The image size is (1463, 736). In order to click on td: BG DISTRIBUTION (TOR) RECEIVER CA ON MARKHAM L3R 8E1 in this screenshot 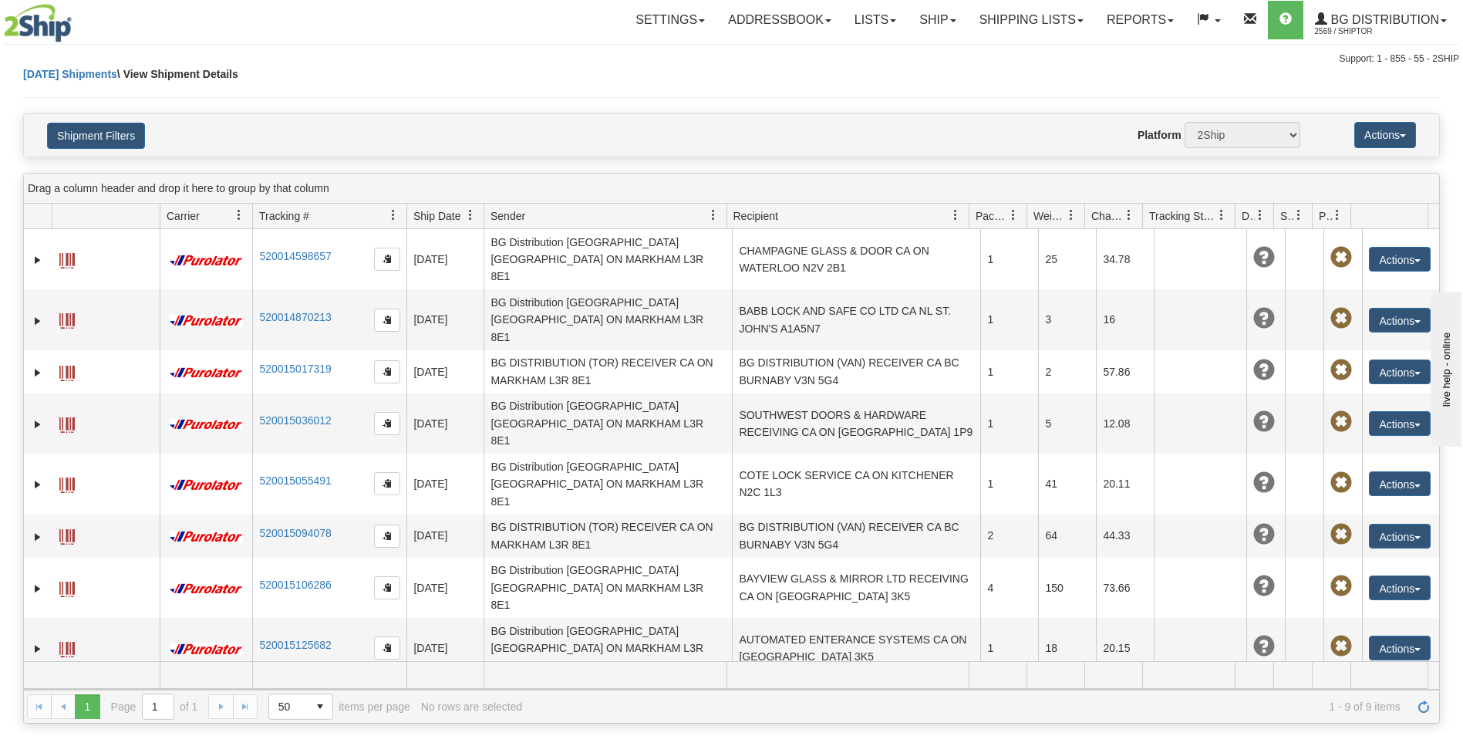, I will do `click(608, 536)`.